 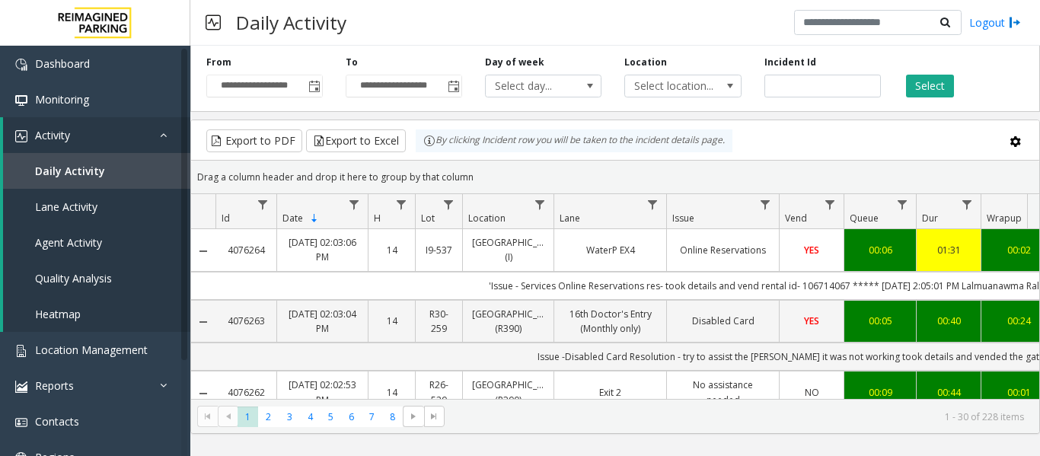 What do you see at coordinates (352, 62) in the screenshot?
I see `label: To` at bounding box center [352, 62].